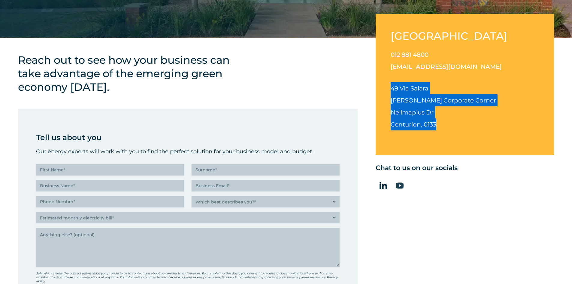 This screenshot has width=572, height=284. What do you see at coordinates (188, 277) in the screenshot?
I see `p: SolarAfrica needs the contact information you provide to us to contact you about our products and...` at bounding box center [188, 277].